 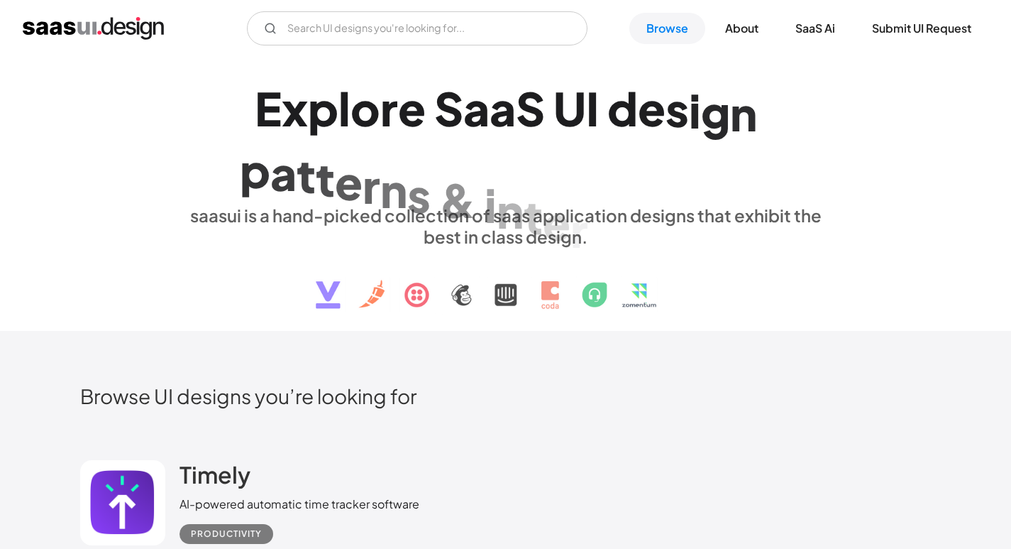 I want to click on a: SaaS Ai, so click(x=815, y=28).